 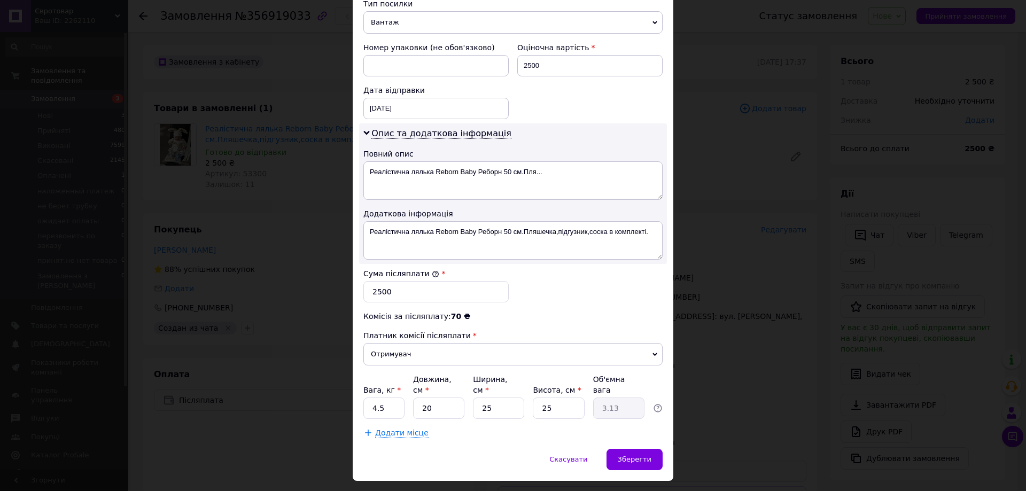 What do you see at coordinates (513, 214) in the screenshot?
I see `div: Додаткова інформація` at bounding box center [513, 214].